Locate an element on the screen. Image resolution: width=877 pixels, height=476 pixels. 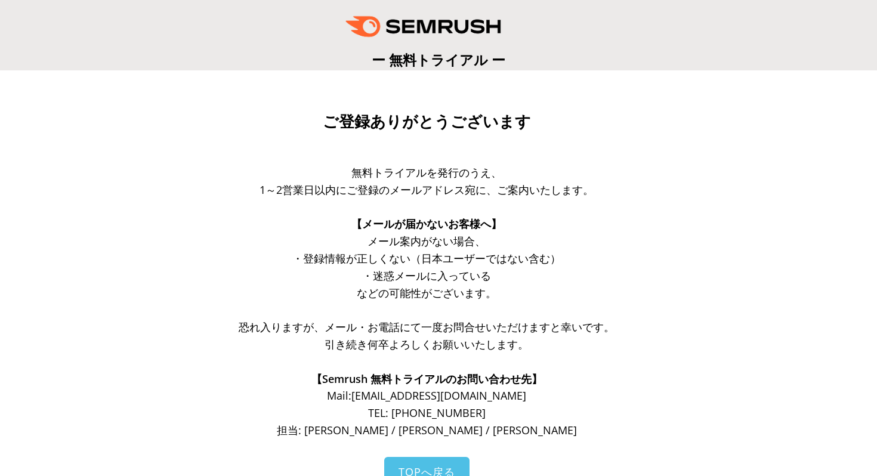
span: メール案内がない場合、 is located at coordinates (427, 241).